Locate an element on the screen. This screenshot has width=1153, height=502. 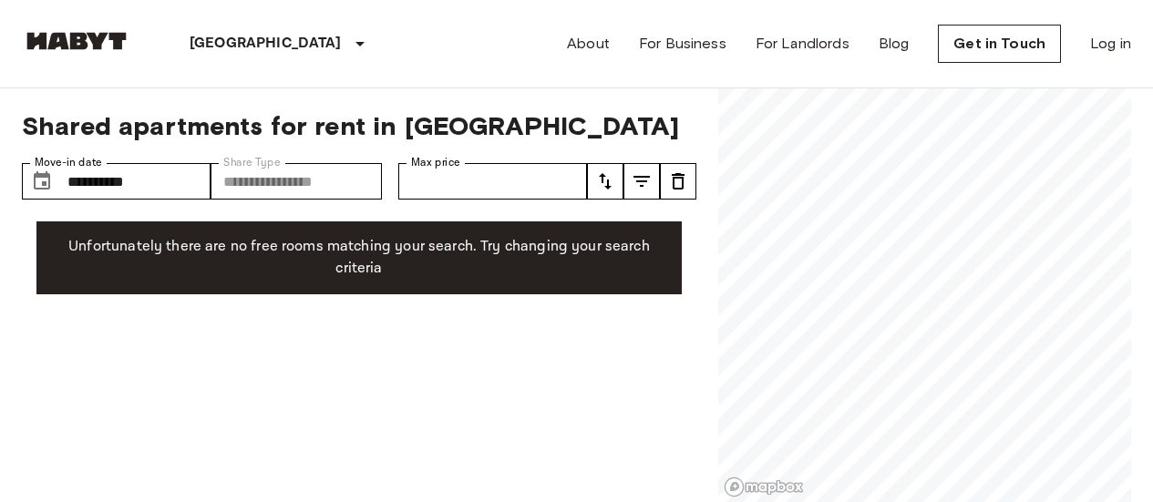
p: Unfortunately there are no free rooms matching your search. Try changing your search criteria is located at coordinates (359, 258).